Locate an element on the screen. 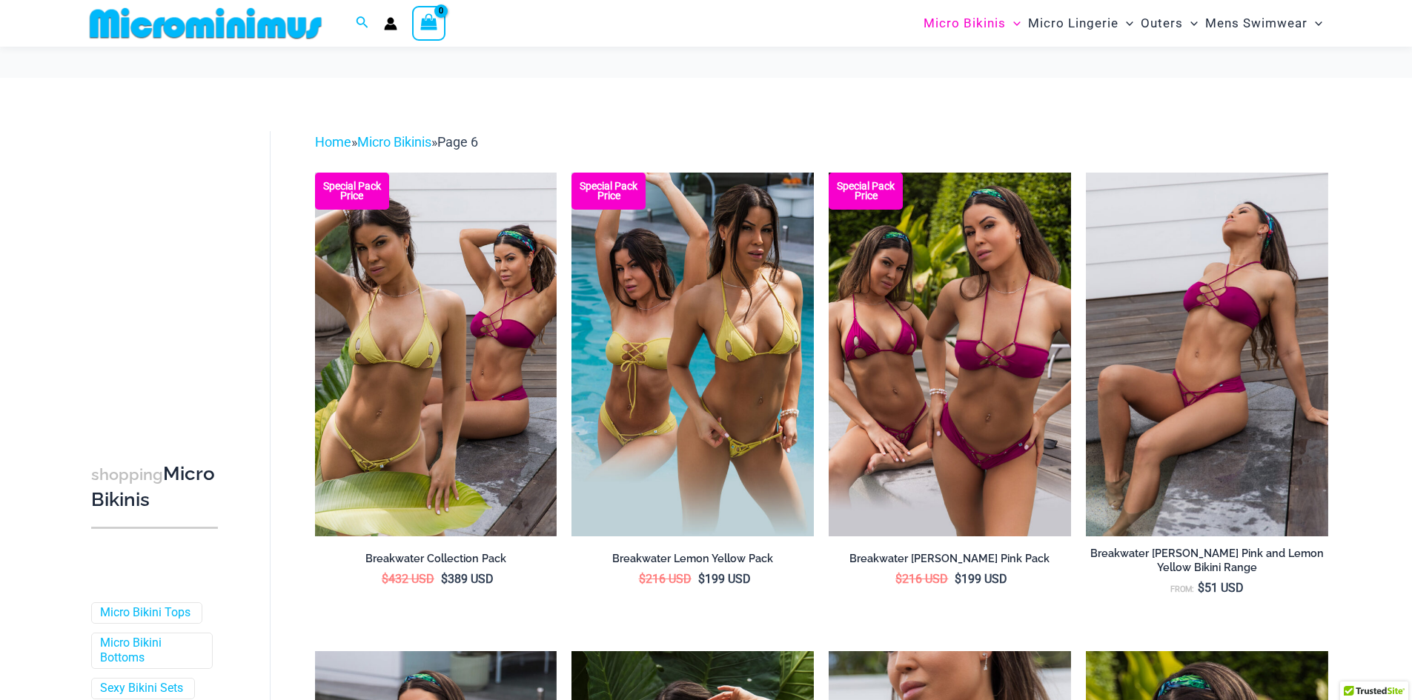 The width and height of the screenshot is (1412, 700). span: Outers is located at coordinates (1162, 23).